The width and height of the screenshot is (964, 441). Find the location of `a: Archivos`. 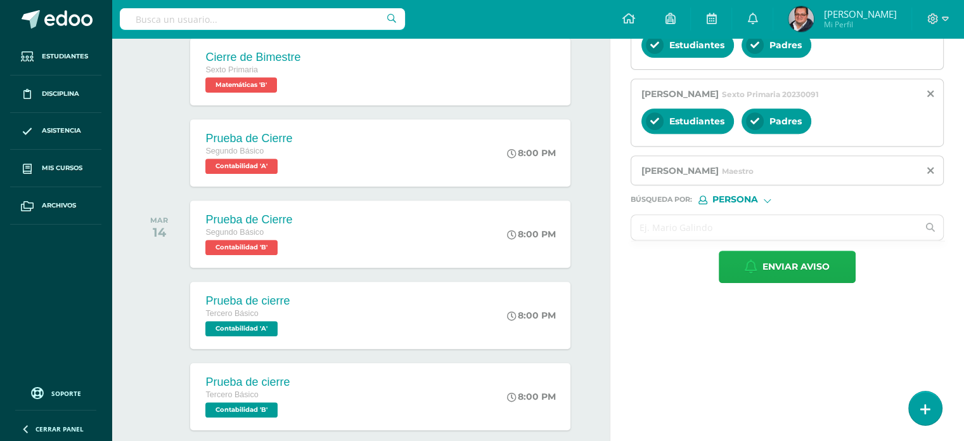

a: Archivos is located at coordinates (56, 205).